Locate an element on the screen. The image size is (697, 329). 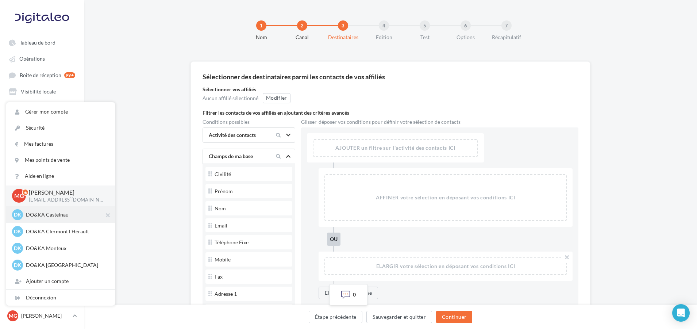
div: Filtrer les contacts de vos affiliés en ajoutant des critères avancés is located at coordinates (391, 113).